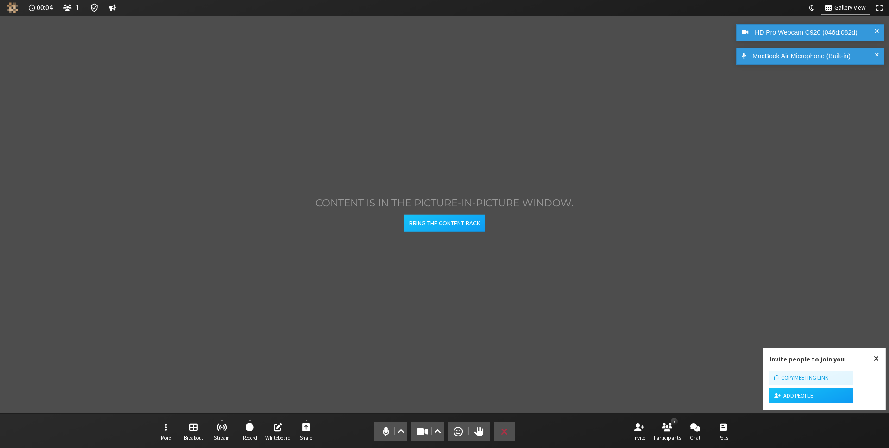  Describe the element at coordinates (479, 431) in the screenshot. I see `button: Raise hand` at that location.